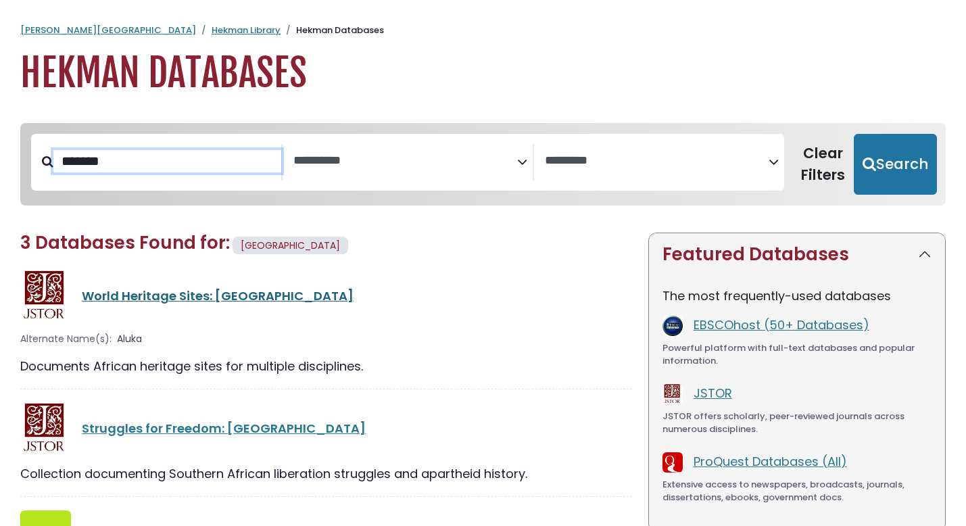  I want to click on a: EBSCOhost (50+ Databases), so click(781, 324).